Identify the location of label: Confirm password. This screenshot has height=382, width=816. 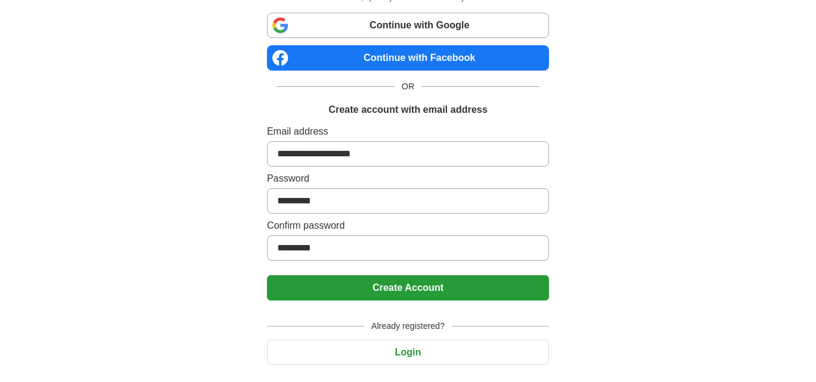
(408, 226).